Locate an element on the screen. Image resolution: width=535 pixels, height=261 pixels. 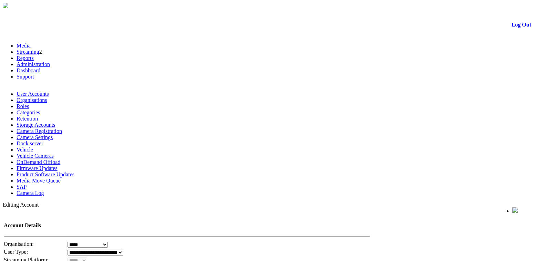
span: Welcome, - (Administrator) is located at coordinates (473, 210).